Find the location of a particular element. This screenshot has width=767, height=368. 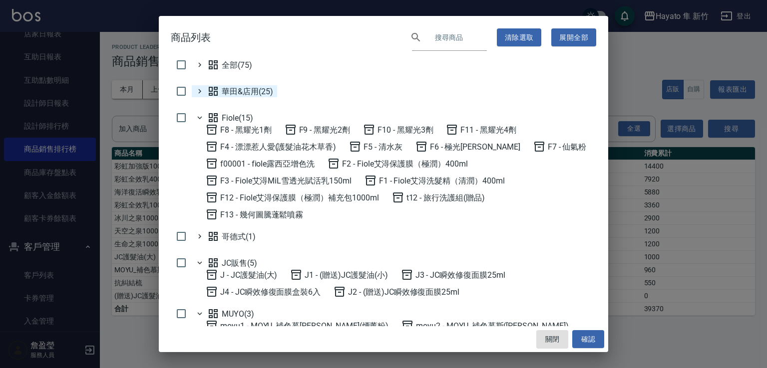

span: F12 - Fiole艾淂保護膜（極潤）補充包1000ml is located at coordinates (292, 198).